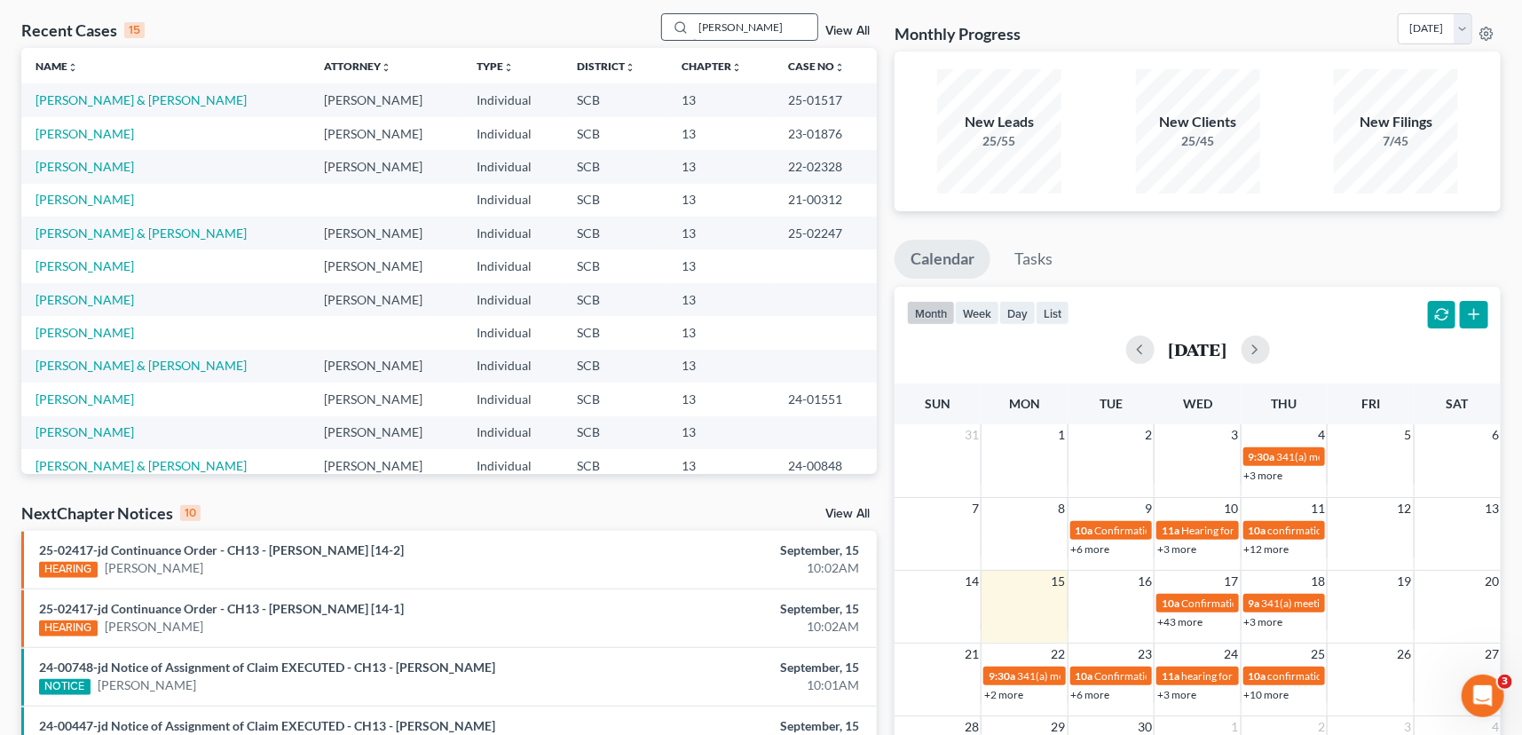  What do you see at coordinates (826, 133) in the screenshot?
I see `td: 23-01876` at bounding box center [826, 133].